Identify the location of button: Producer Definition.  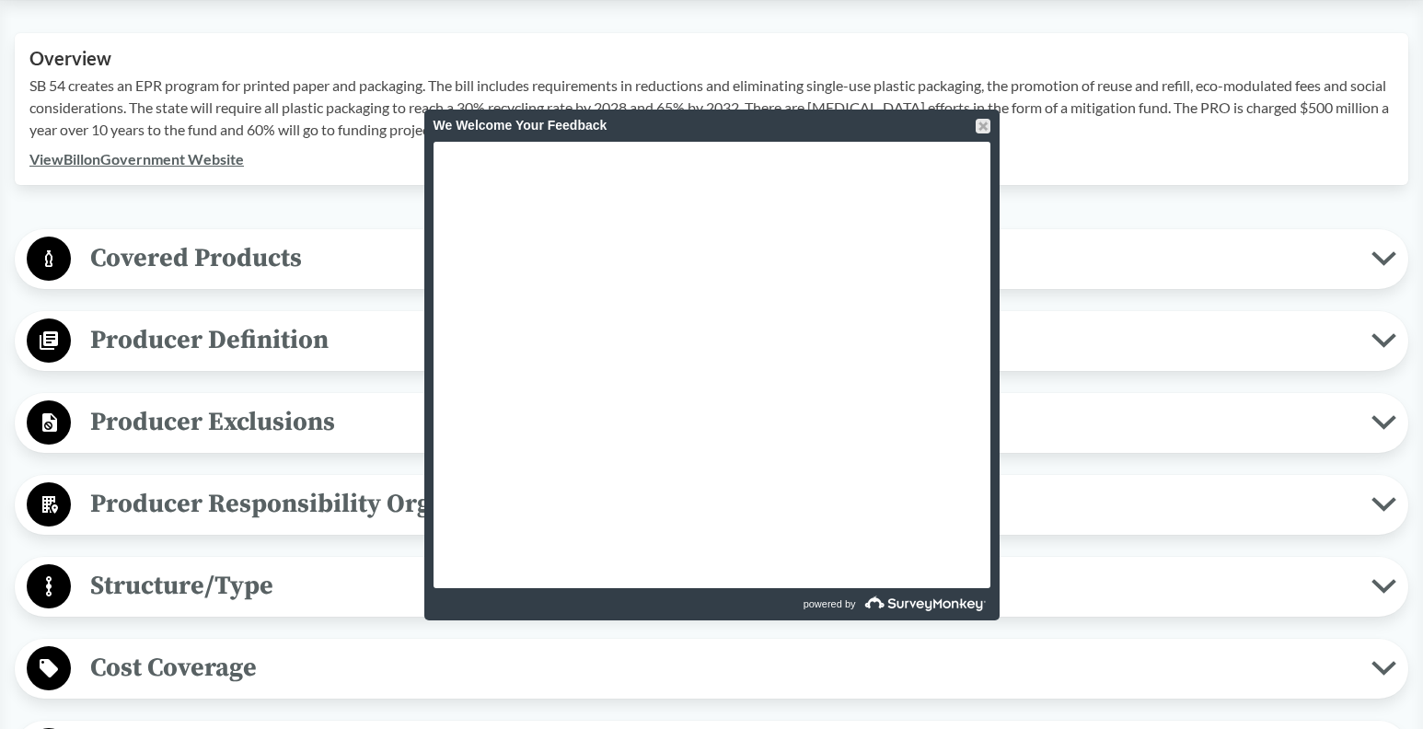
(711, 340).